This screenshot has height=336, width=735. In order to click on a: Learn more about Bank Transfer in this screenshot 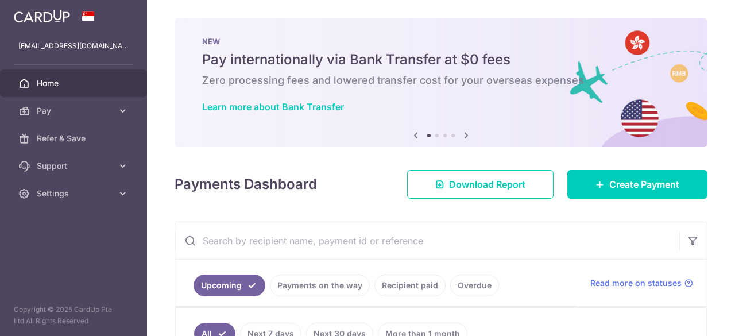, I will do `click(273, 107)`.